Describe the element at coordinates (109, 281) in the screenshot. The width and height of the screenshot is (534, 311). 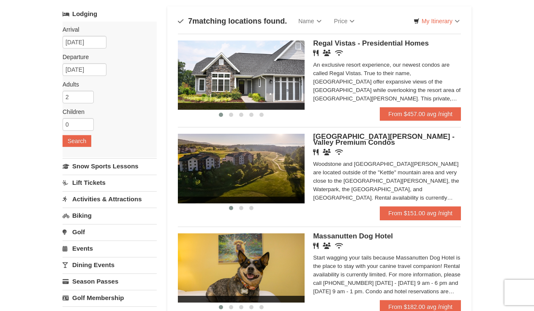
I see `a: Season Passes` at that location.